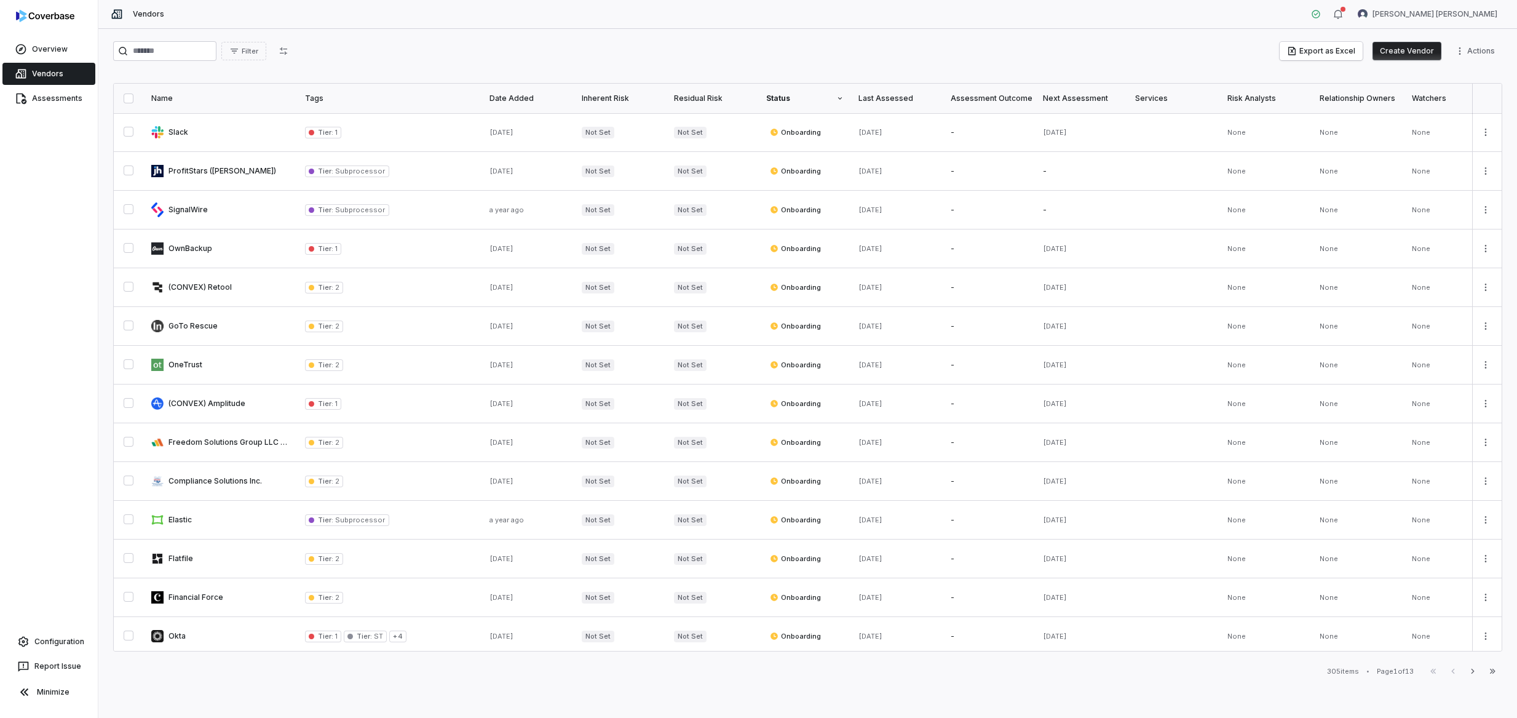 Image resolution: width=1517 pixels, height=718 pixels. I want to click on div: 305 items, so click(1343, 671).